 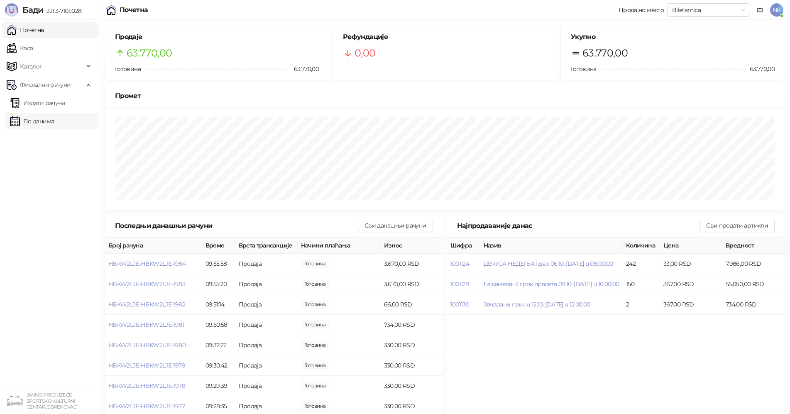 I want to click on a: Издати рачуни, so click(x=38, y=103).